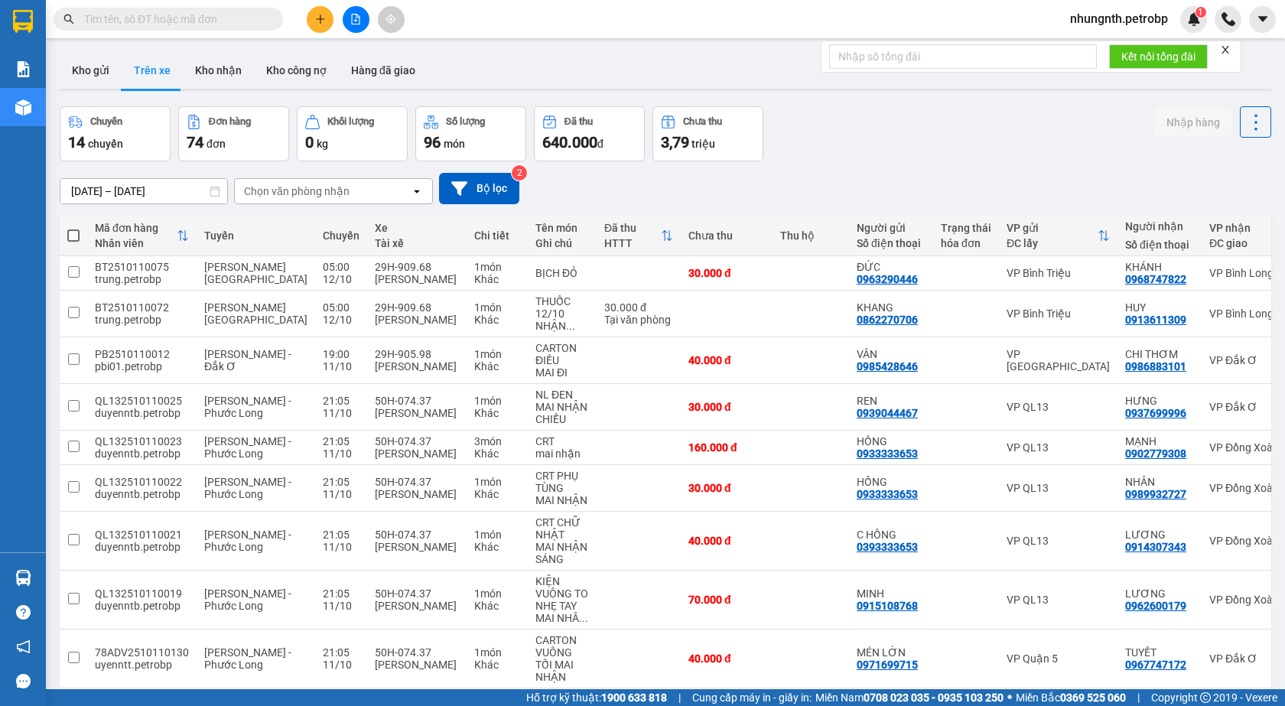 This screenshot has width=1285, height=706. I want to click on span: món, so click(454, 144).